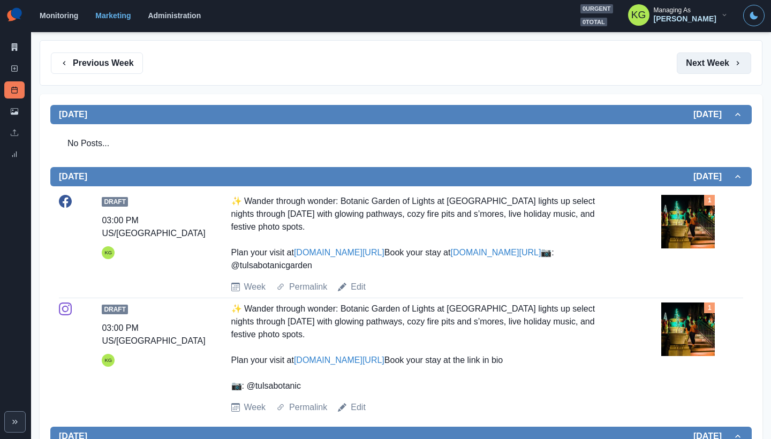 This screenshot has width=771, height=439. What do you see at coordinates (594, 22) in the screenshot?
I see `span: 0 total` at bounding box center [594, 22].